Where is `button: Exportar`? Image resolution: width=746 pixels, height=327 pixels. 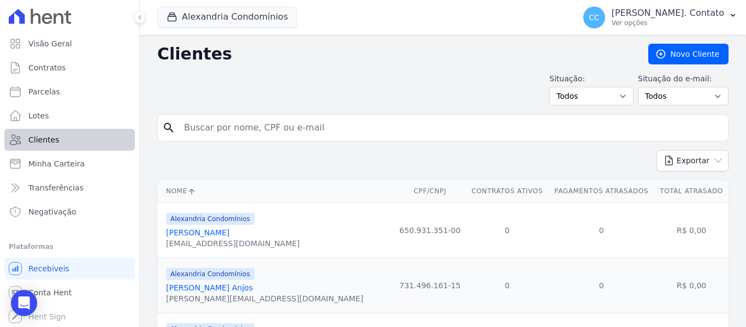 button: Exportar is located at coordinates (692, 160).